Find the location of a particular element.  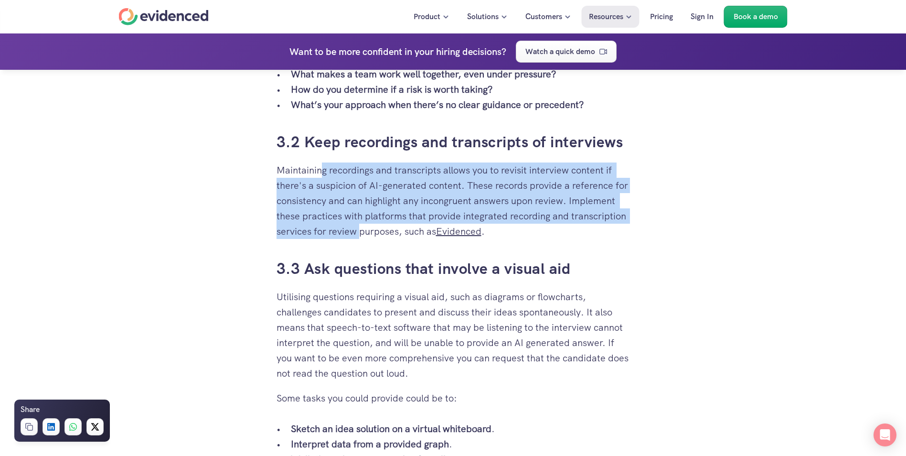

h6: Share is located at coordinates (30, 409).